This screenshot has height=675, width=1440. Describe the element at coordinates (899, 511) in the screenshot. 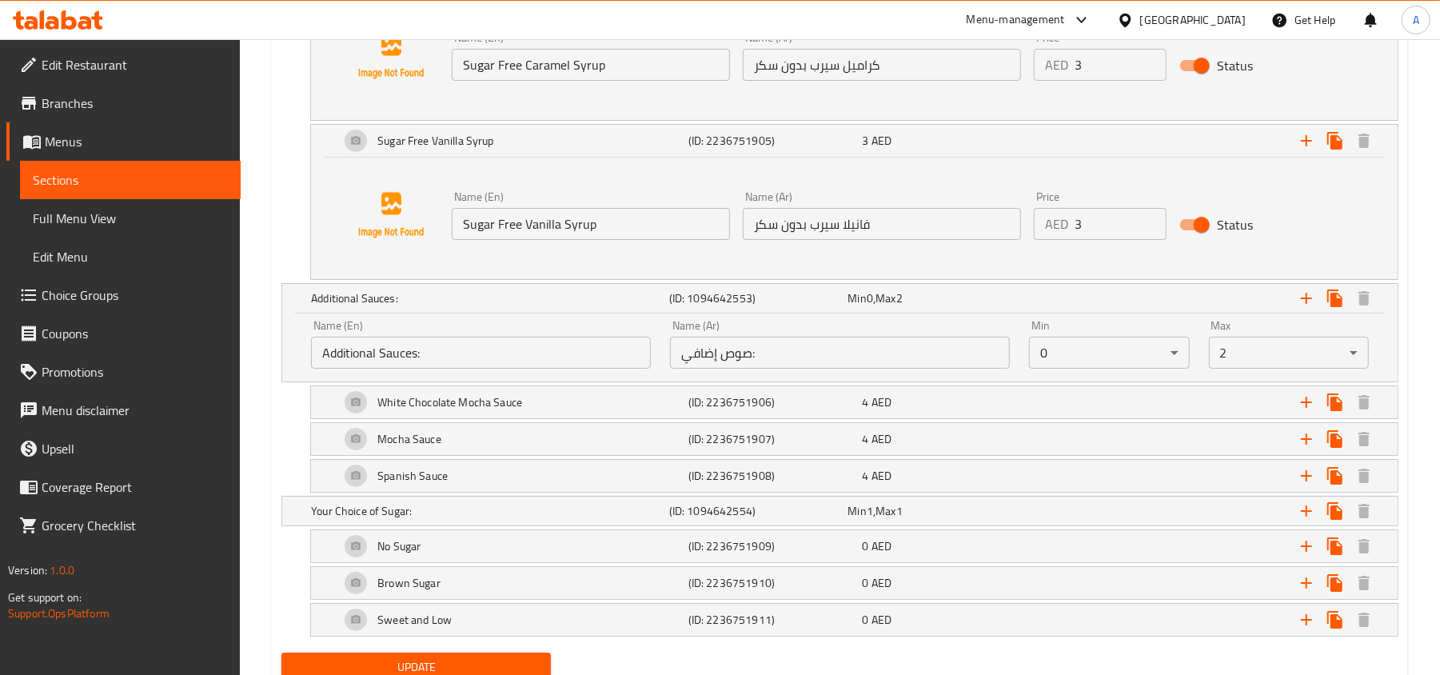

I see `span: 1` at that location.